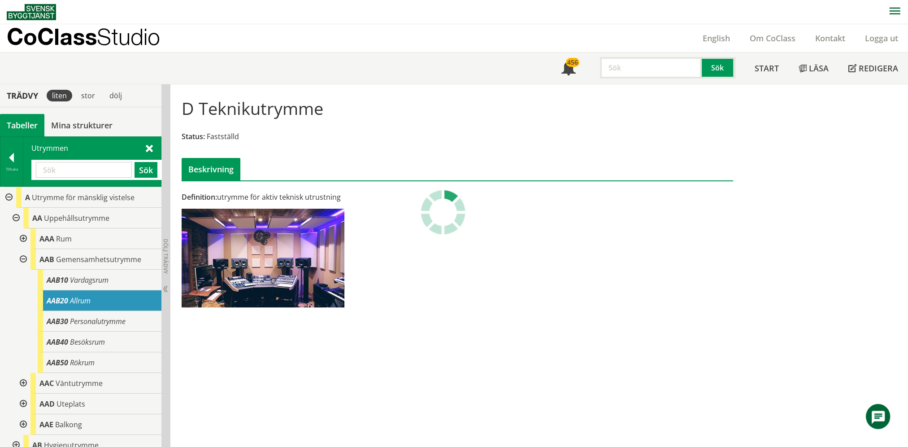 The height and width of the screenshot is (447, 908). Describe the element at coordinates (879, 68) in the screenshot. I see `span: Redigera` at that location.